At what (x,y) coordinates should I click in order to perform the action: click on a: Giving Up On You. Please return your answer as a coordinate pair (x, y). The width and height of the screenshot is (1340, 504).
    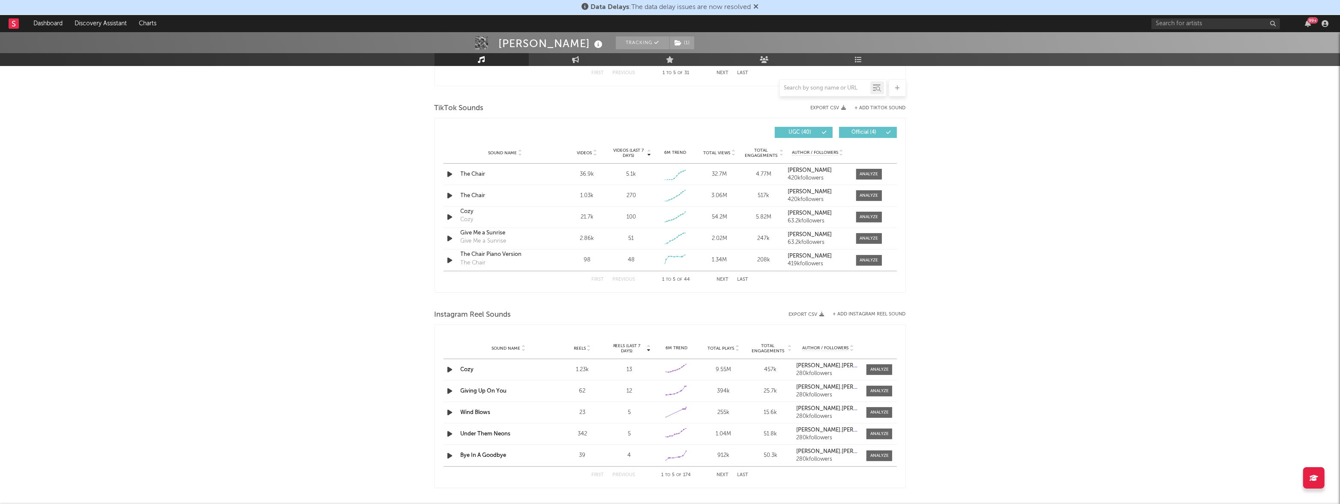
    Looking at the image, I should click on (484, 391).